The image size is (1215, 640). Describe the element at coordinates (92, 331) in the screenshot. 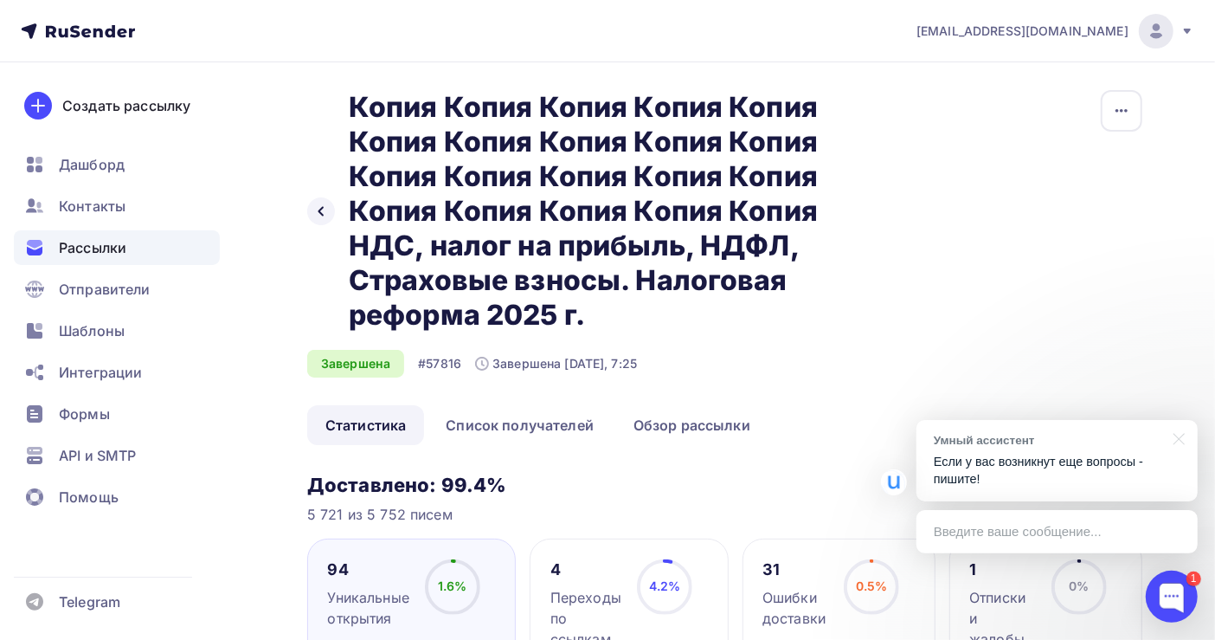

I see `span: Шаблоны` at that location.